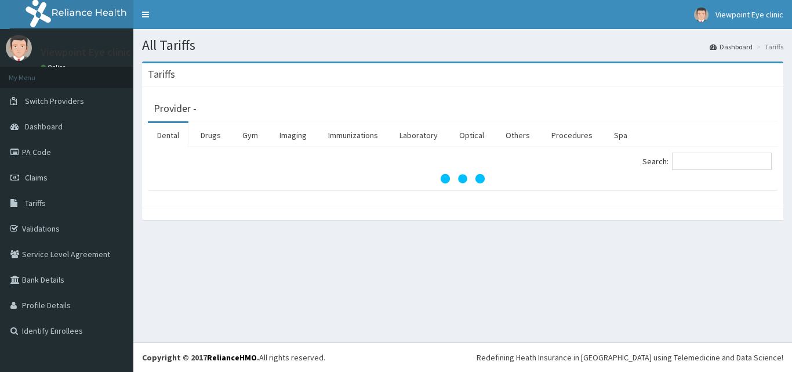  Describe the element at coordinates (463, 357) in the screenshot. I see `footer: All rights reserved.` at that location.